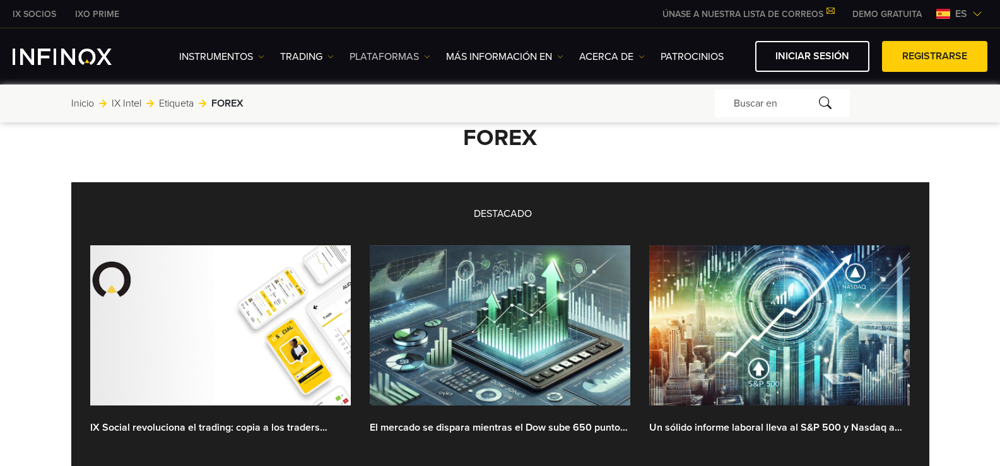 The image size is (1000, 466). Describe the element at coordinates (747, 14) in the screenshot. I see `a: ÚNASE A NUESTRA LISTA DE CORREOS` at that location.